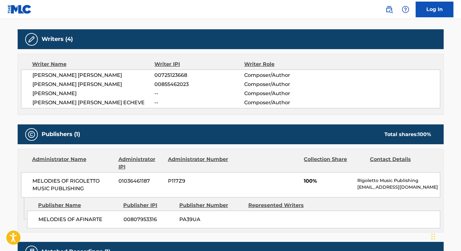  I want to click on h5: Writers (4), so click(57, 39).